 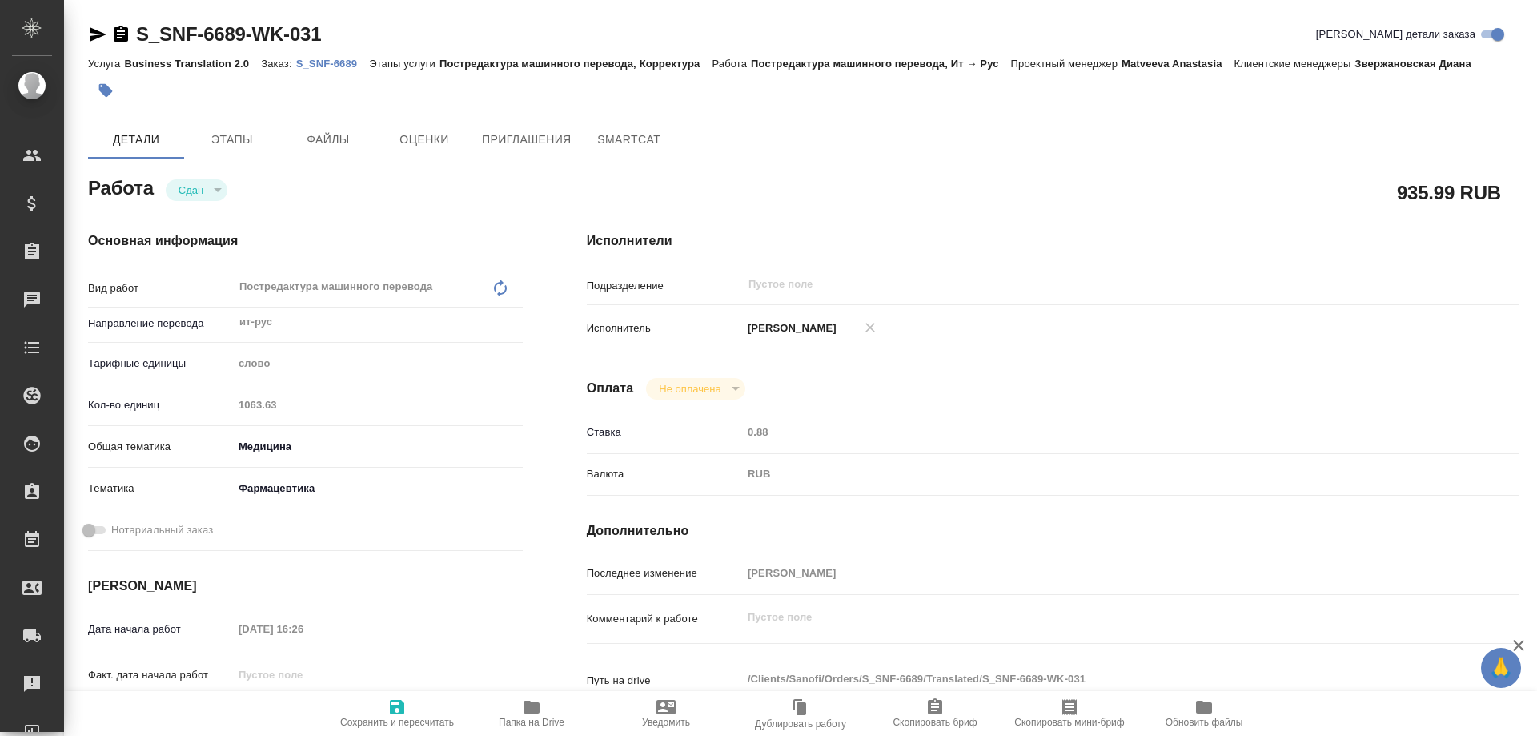 What do you see at coordinates (1067, 63) in the screenshot?
I see `p: Проектный менеджер` at bounding box center [1067, 63].